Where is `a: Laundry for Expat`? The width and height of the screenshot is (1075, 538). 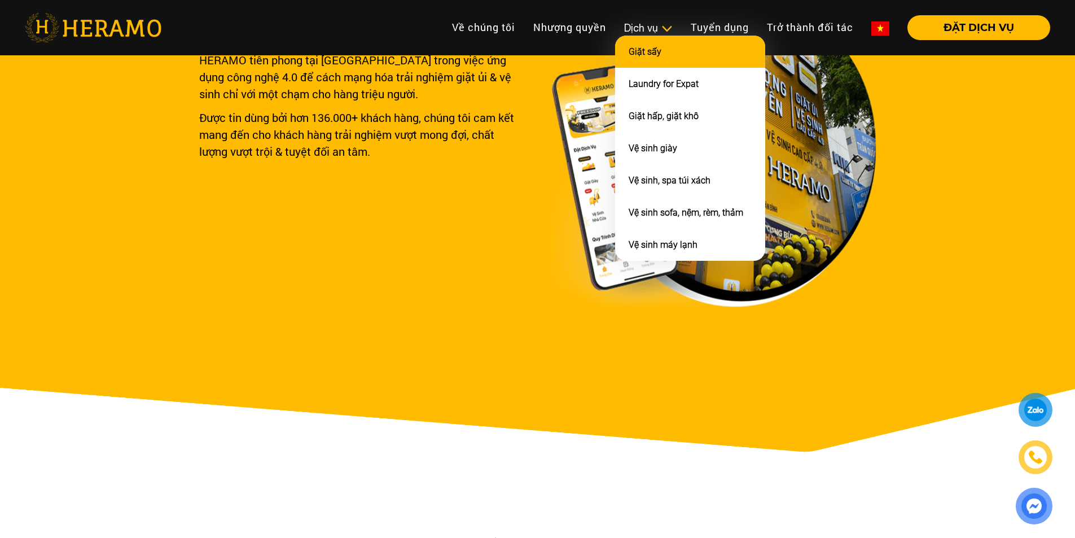
a: Laundry for Expat is located at coordinates (664, 84).